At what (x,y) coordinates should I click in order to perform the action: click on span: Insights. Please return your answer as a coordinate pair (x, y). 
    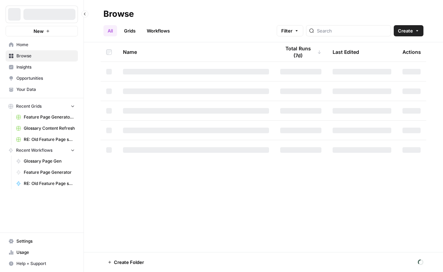
    Looking at the image, I should click on (45, 67).